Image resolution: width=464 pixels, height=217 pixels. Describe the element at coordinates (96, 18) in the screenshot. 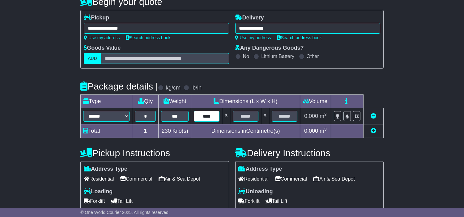

I see `label: Pickup` at that location.